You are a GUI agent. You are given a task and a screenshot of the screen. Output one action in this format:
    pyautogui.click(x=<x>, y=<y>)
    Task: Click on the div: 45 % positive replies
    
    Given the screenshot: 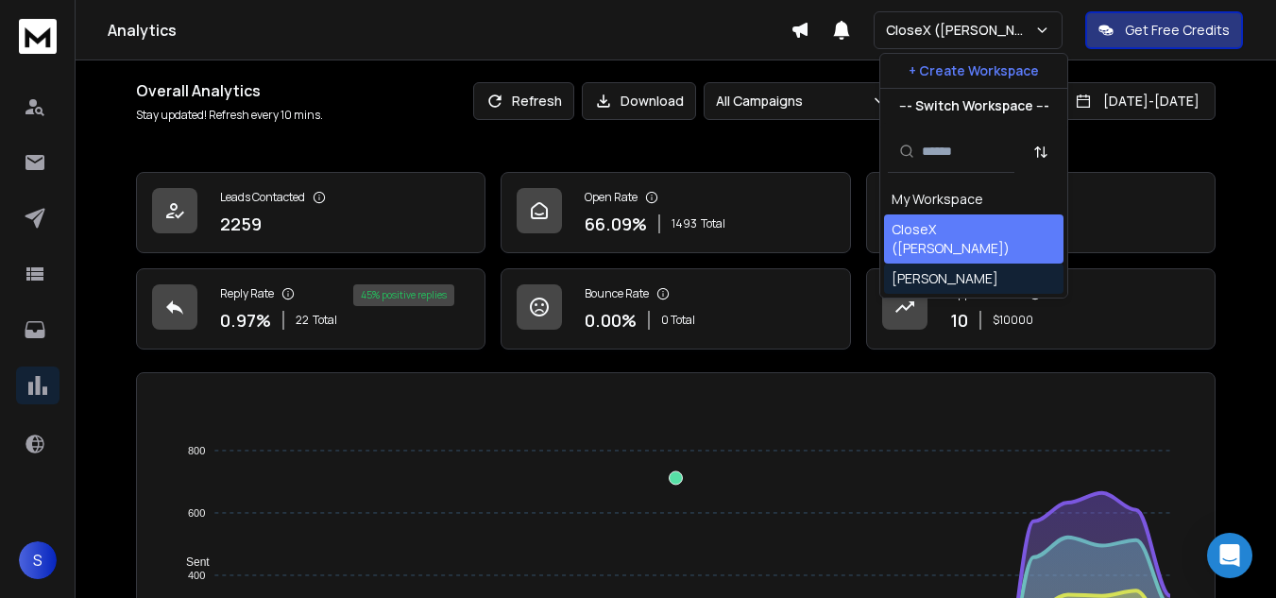 What is the action you would take?
    pyautogui.click(x=403, y=295)
    